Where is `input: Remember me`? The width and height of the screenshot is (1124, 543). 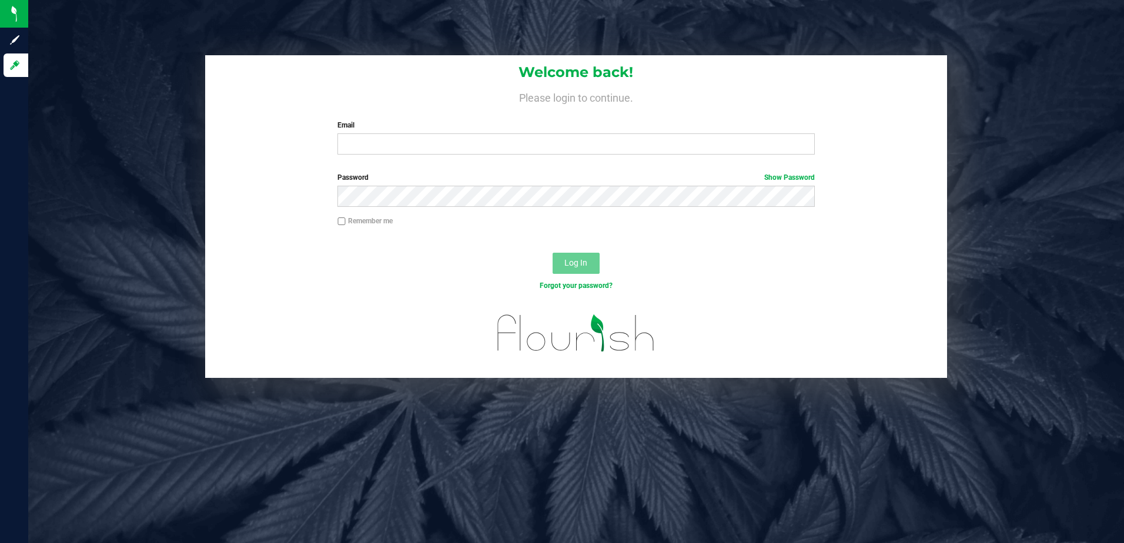 input: Remember me is located at coordinates (342, 222).